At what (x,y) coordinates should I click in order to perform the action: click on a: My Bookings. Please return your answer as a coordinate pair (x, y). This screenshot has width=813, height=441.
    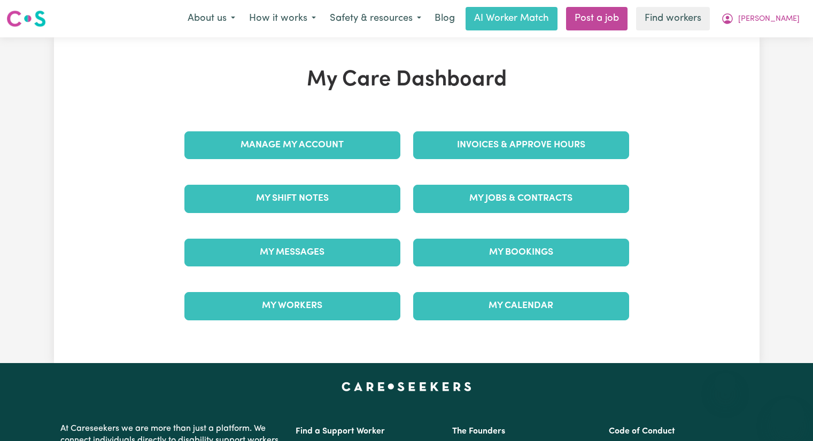
    Looking at the image, I should click on (521, 253).